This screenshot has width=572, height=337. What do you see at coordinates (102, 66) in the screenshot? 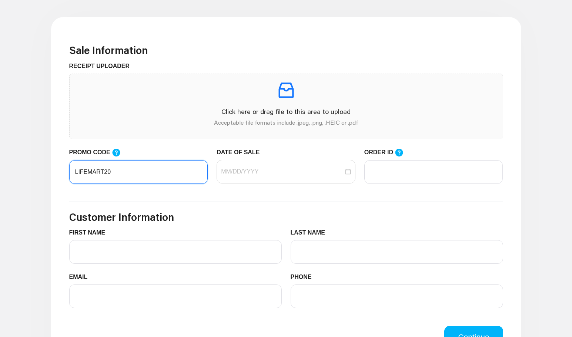
I see `label: RECEIPT UPLOADER` at bounding box center [102, 66].